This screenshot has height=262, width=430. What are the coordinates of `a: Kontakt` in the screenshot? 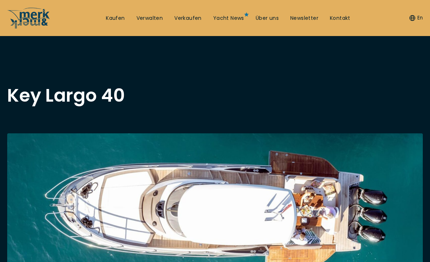 It's located at (340, 18).